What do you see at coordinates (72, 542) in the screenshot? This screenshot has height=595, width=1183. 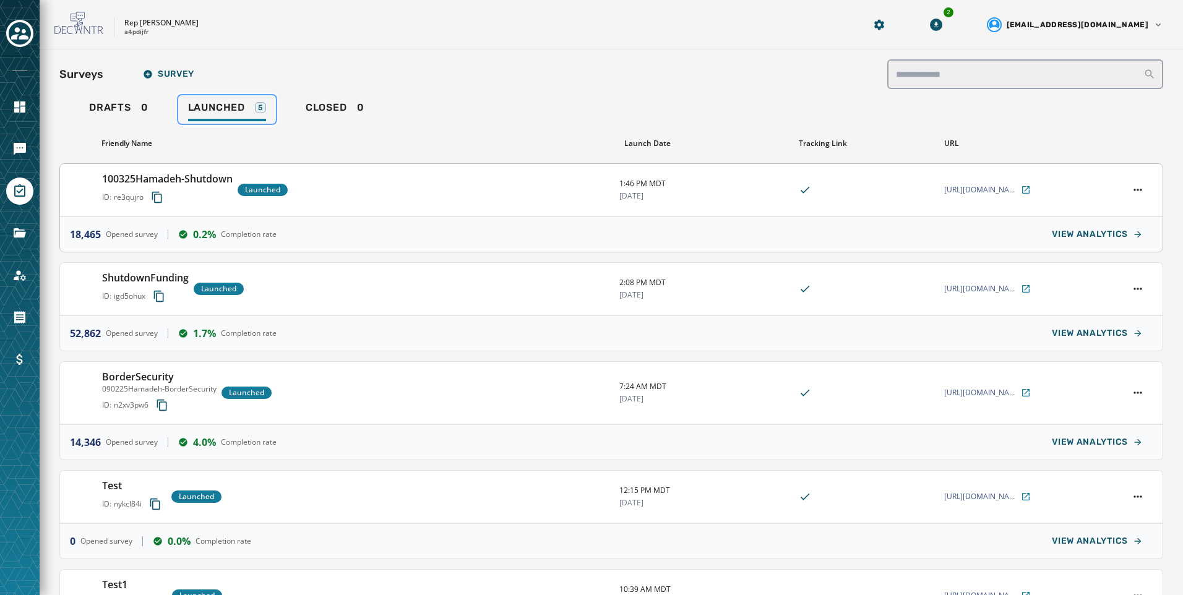 I see `span: 0` at bounding box center [72, 542].